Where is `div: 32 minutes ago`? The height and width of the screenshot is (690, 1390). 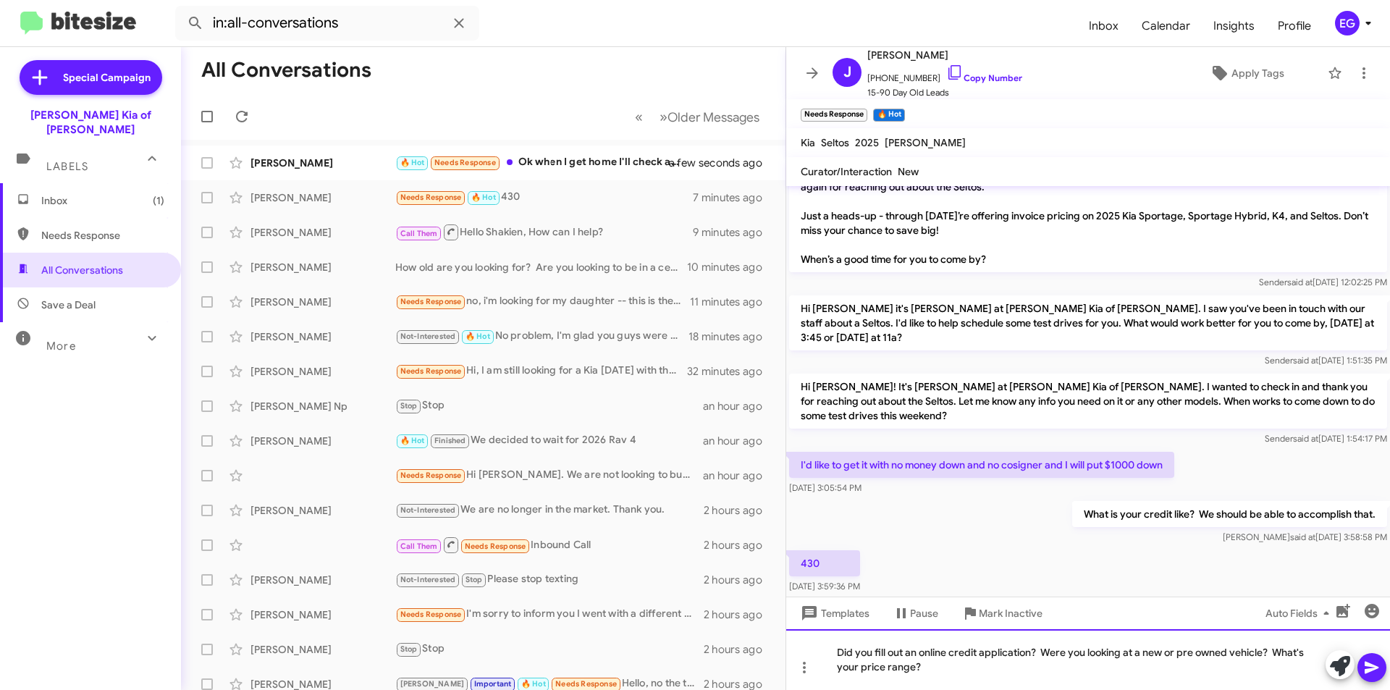 div: 32 minutes ago is located at coordinates (731, 371).